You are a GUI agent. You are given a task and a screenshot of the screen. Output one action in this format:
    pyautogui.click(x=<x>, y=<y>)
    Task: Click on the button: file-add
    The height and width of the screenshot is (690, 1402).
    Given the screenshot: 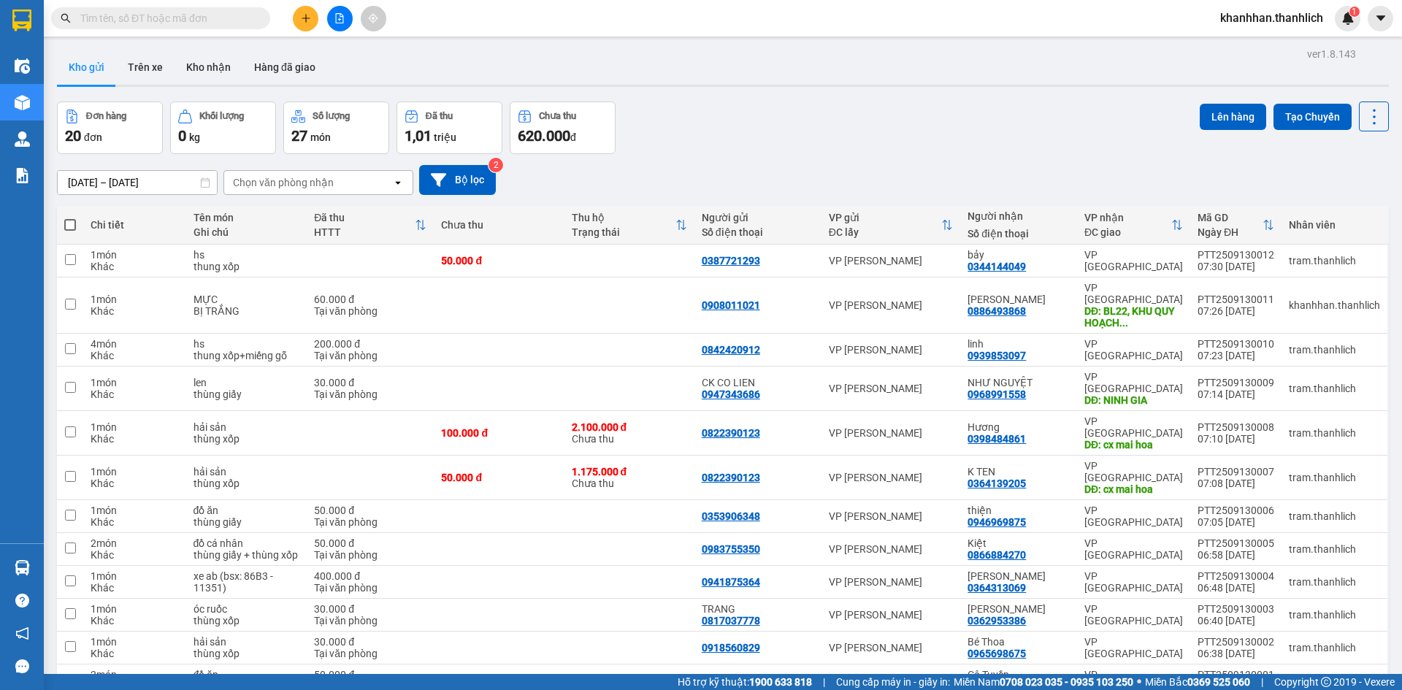 What is the action you would take?
    pyautogui.click(x=339, y=18)
    